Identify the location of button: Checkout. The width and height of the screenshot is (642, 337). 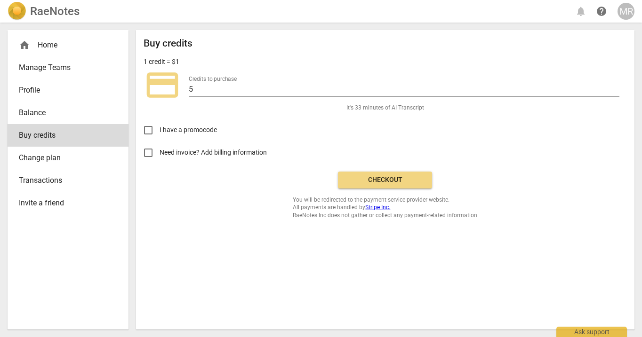
(385, 180).